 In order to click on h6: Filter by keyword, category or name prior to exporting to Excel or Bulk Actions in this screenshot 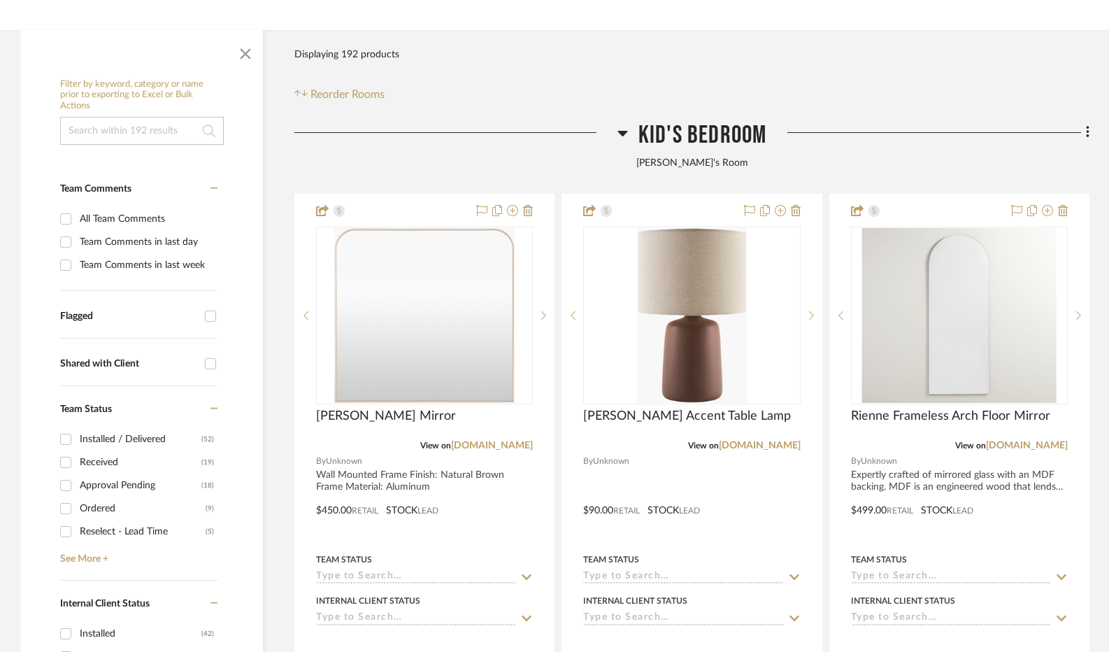, I will do `click(142, 95)`.